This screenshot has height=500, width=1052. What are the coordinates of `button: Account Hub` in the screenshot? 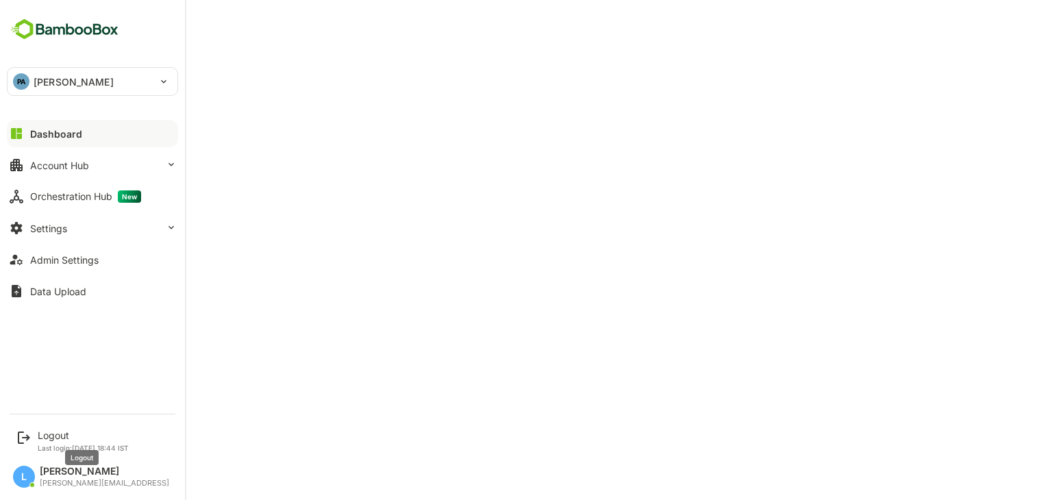 It's located at (92, 165).